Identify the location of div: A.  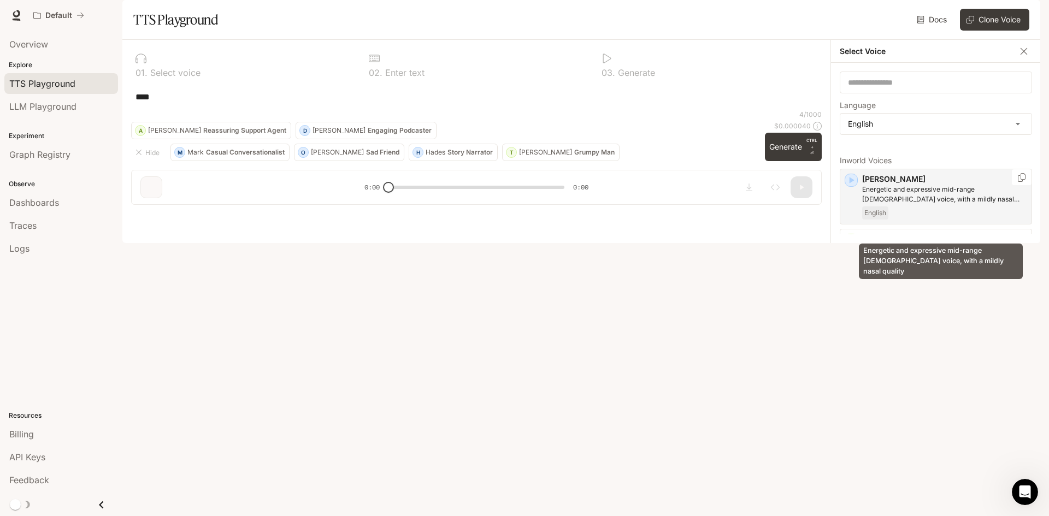
(140, 131).